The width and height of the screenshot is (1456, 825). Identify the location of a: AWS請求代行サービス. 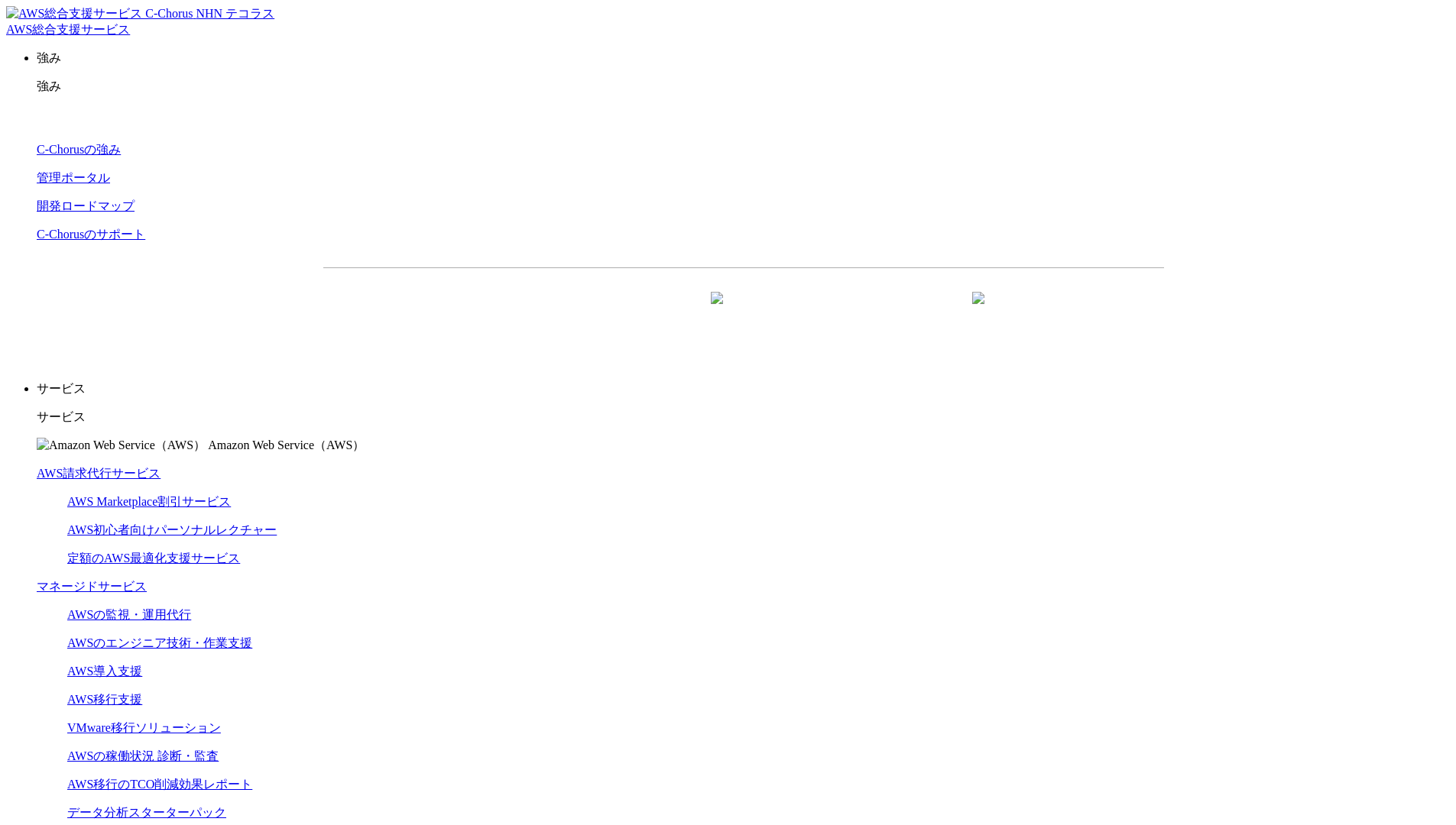
(98, 473).